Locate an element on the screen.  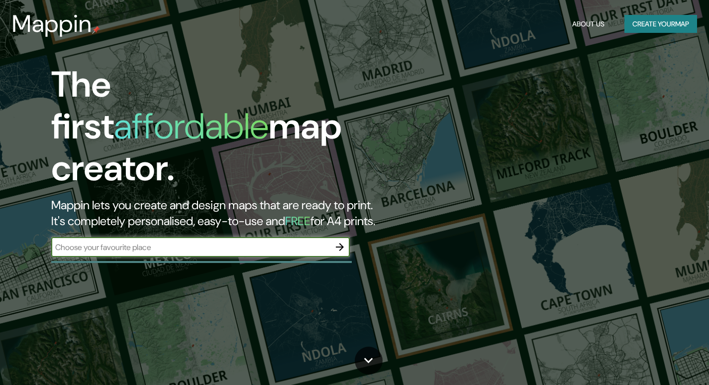
h1: affordable is located at coordinates (191, 126).